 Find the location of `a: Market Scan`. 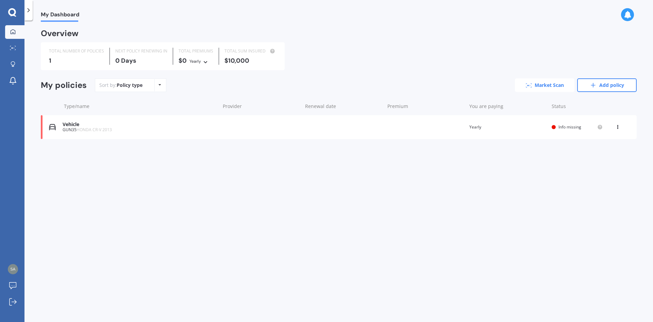

a: Market Scan is located at coordinates (545, 85).